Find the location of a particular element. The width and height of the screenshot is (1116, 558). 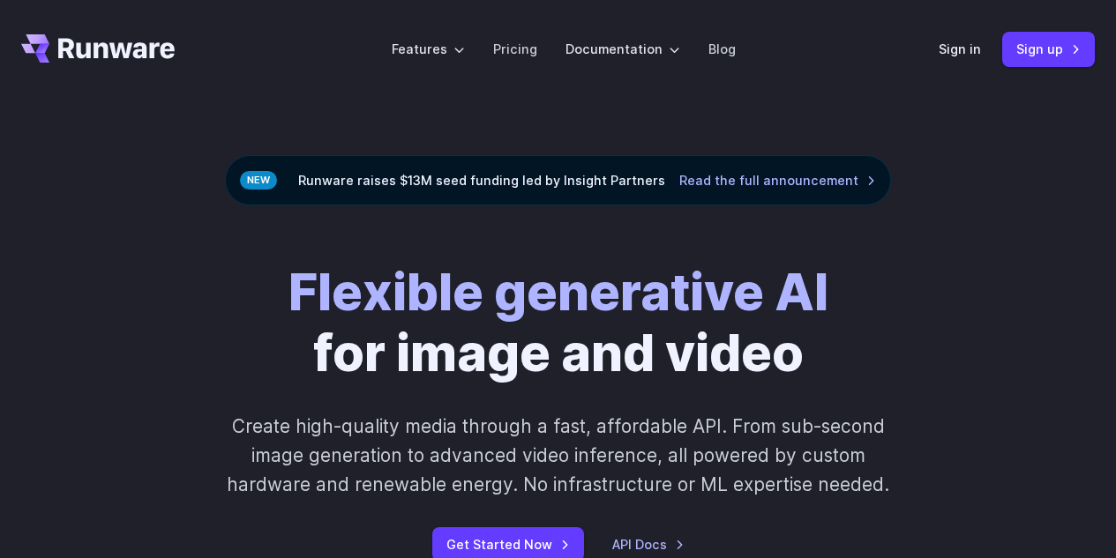

a: Blog is located at coordinates (721, 49).